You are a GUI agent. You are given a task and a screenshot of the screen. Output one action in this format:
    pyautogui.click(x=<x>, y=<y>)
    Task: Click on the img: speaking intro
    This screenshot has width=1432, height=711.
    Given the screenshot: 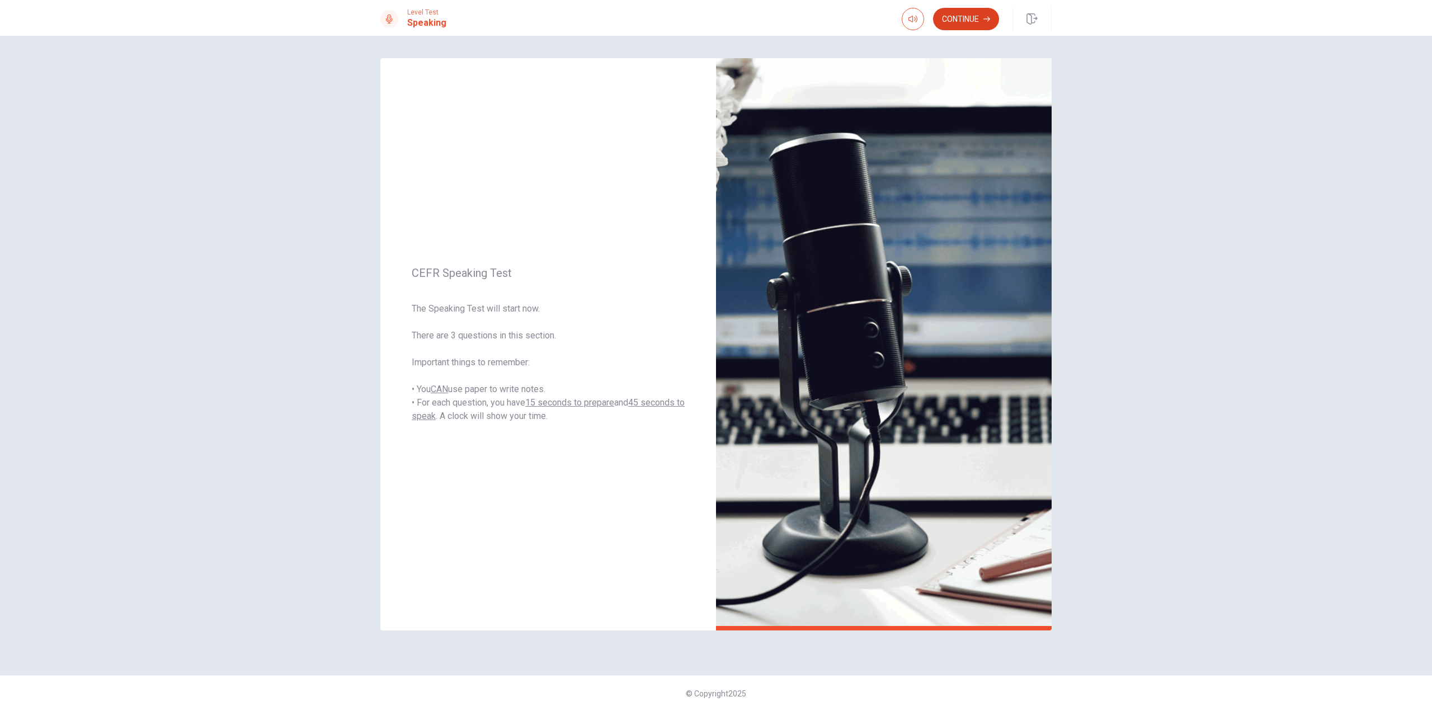 What is the action you would take?
    pyautogui.click(x=884, y=344)
    